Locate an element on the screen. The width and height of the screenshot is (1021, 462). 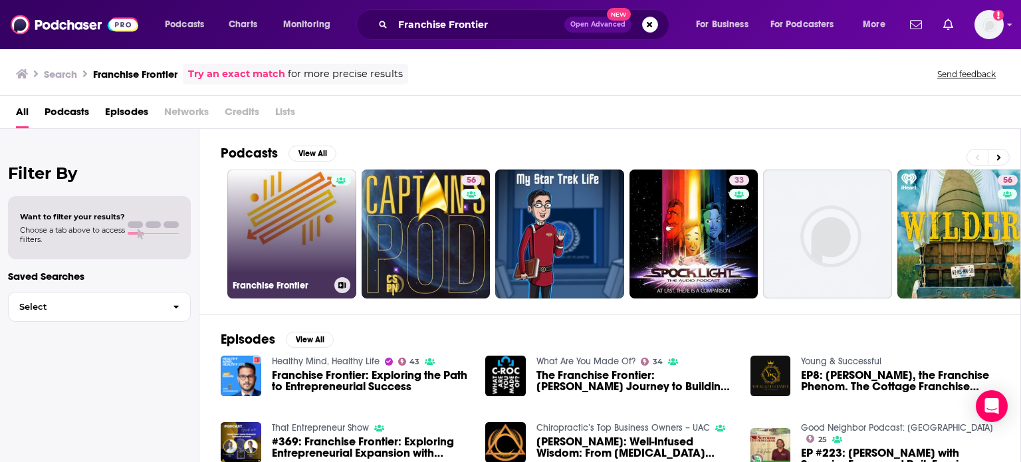
span: Franchise Frontier: Exploring the Path to Entrepreneurial Success is located at coordinates (371, 381).